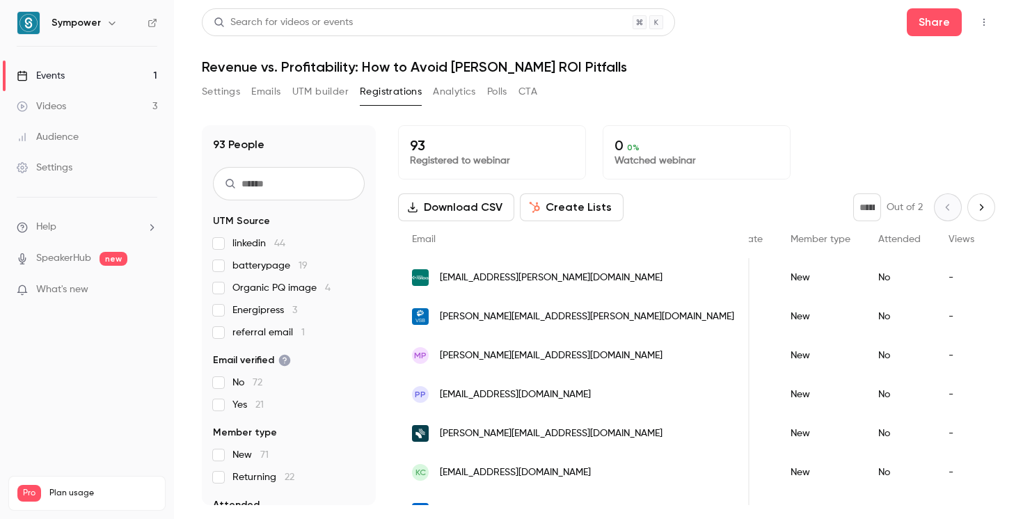  What do you see at coordinates (252, 360) in the screenshot?
I see `span: Email verified` at bounding box center [252, 360].